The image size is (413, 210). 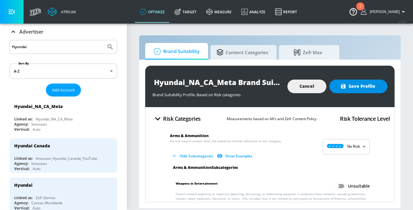 I want to click on div: Innocean_Hyundai_Canada_YouTube, so click(x=66, y=158).